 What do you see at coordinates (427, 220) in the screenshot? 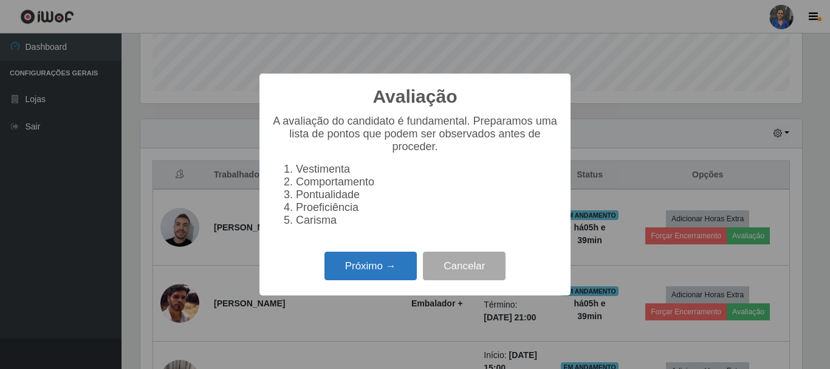
I see `li: Carisma` at bounding box center [427, 220].